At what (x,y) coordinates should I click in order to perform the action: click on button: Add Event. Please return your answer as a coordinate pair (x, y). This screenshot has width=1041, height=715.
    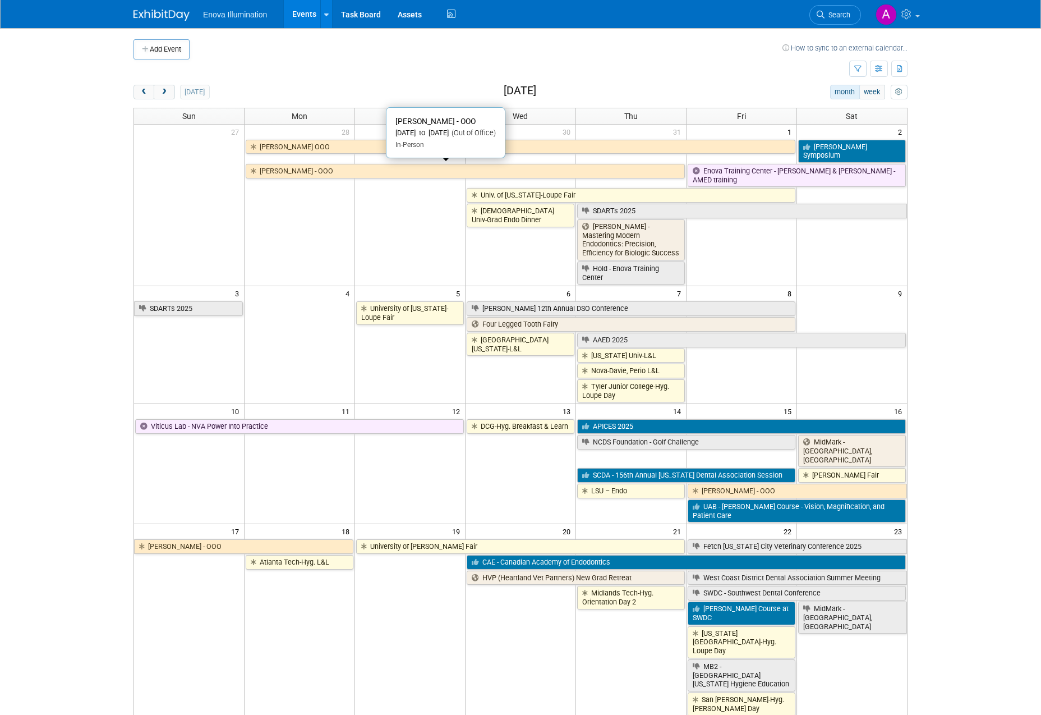
    Looking at the image, I should click on (162, 49).